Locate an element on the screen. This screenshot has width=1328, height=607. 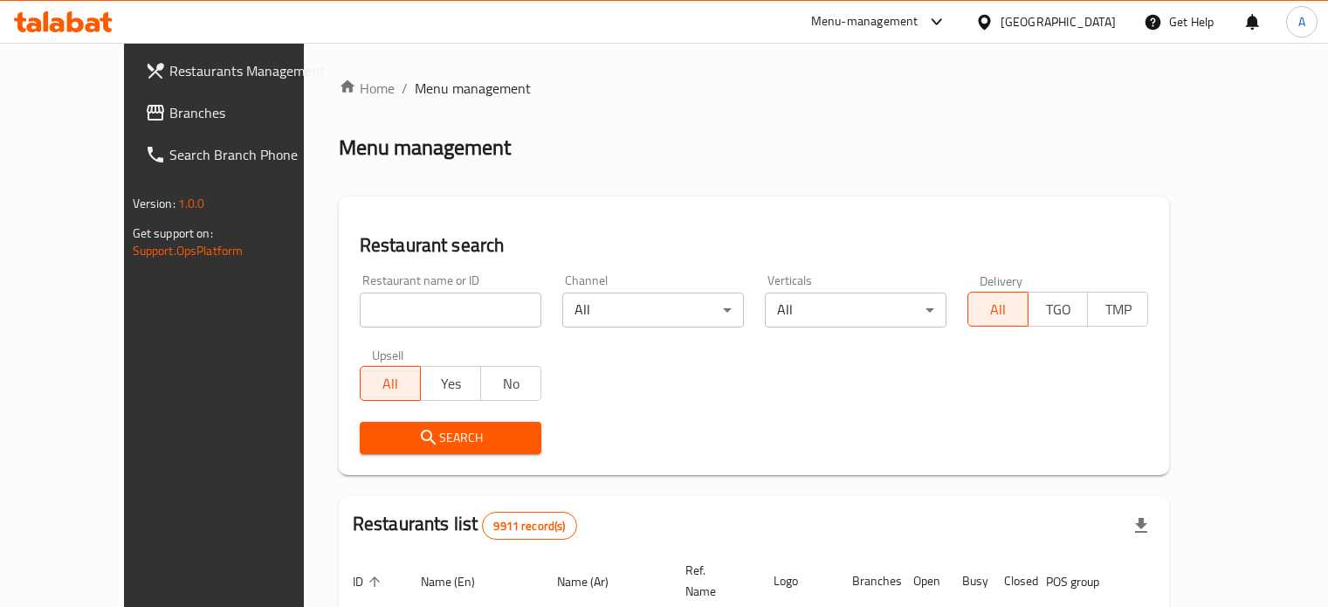
span: Branches is located at coordinates (251, 113).